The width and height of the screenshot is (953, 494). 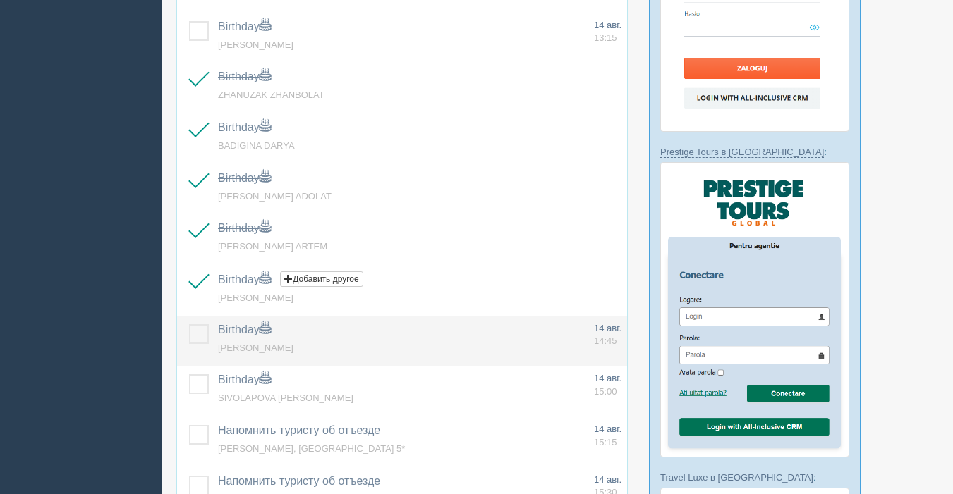 What do you see at coordinates (256, 145) in the screenshot?
I see `span: BADIGINA DARYA` at bounding box center [256, 145].